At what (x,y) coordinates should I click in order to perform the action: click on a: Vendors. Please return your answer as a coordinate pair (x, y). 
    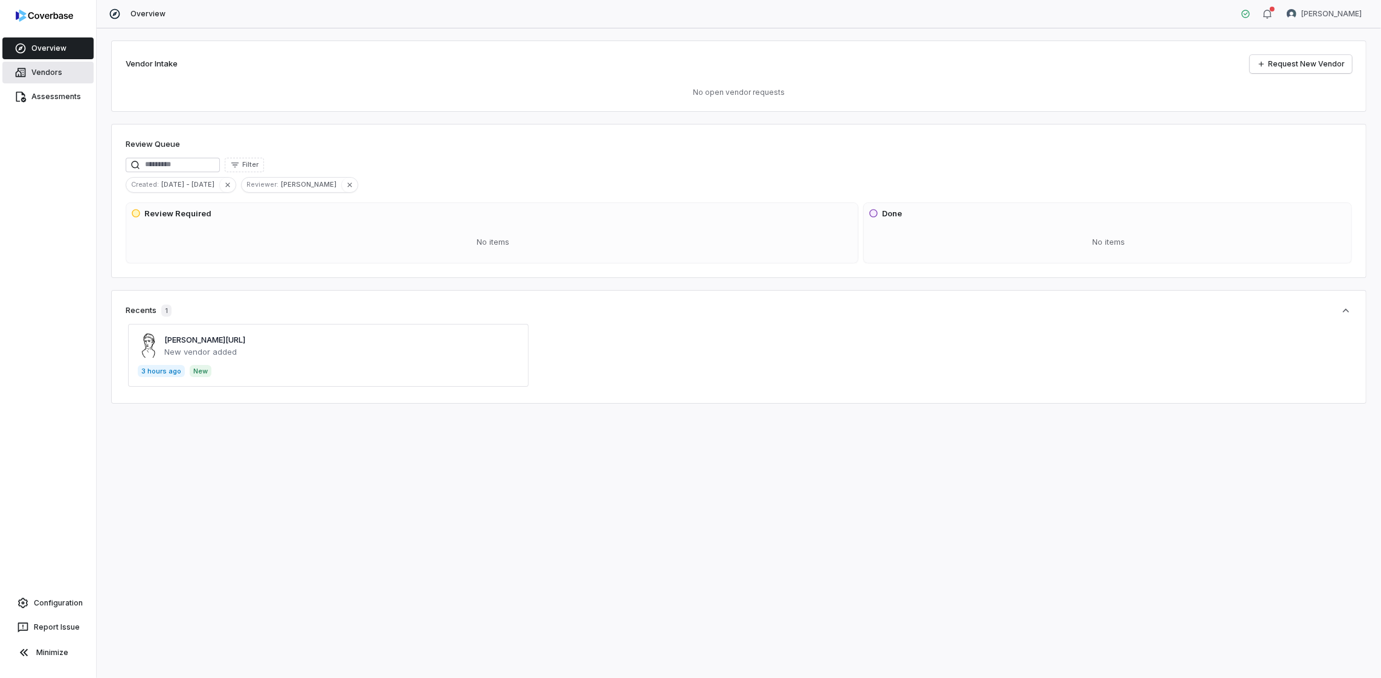
    Looking at the image, I should click on (48, 72).